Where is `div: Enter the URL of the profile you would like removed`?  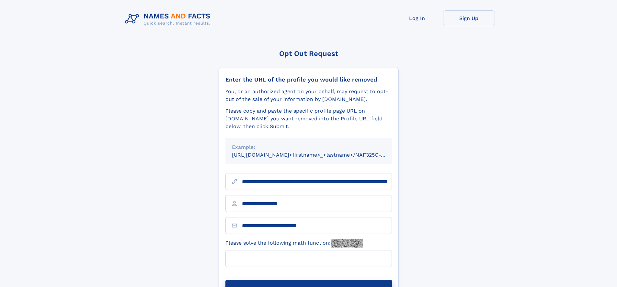 div: Enter the URL of the profile you would like removed is located at coordinates (308, 80).